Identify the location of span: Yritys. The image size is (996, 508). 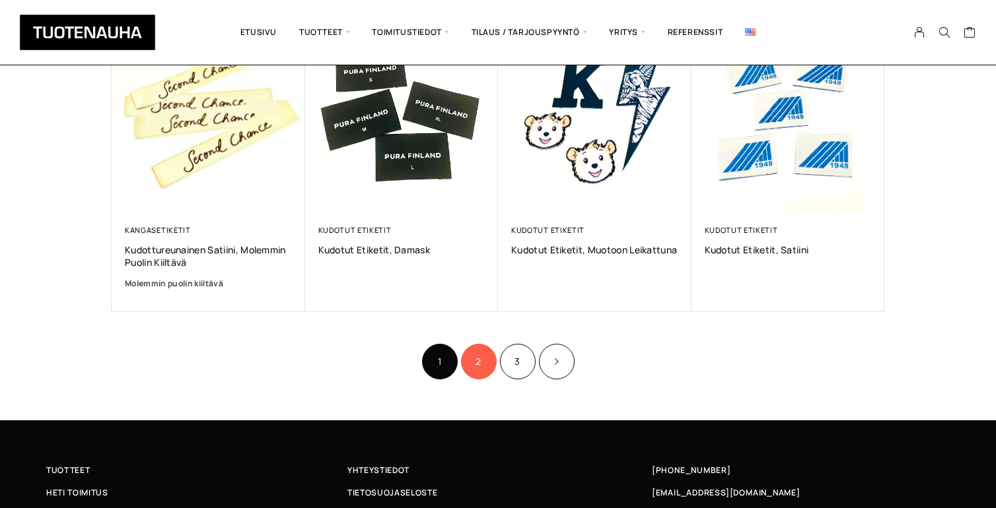
(627, 32).